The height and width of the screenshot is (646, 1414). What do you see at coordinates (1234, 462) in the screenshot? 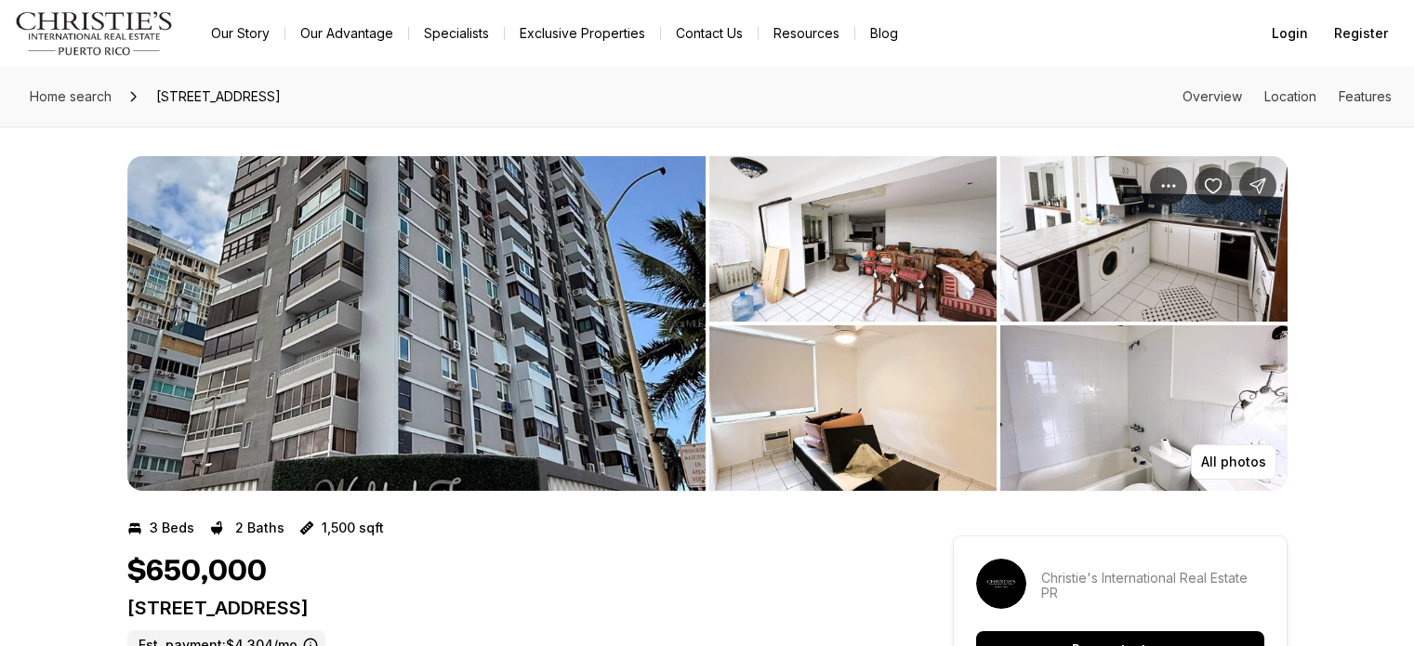
I see `p: All photos` at bounding box center [1234, 462].